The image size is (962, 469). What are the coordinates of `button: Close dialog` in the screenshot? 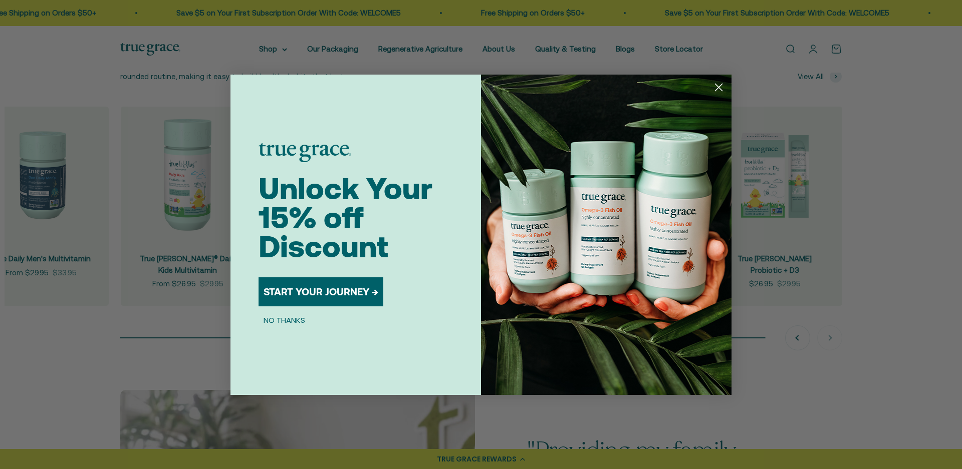 It's located at (718, 87).